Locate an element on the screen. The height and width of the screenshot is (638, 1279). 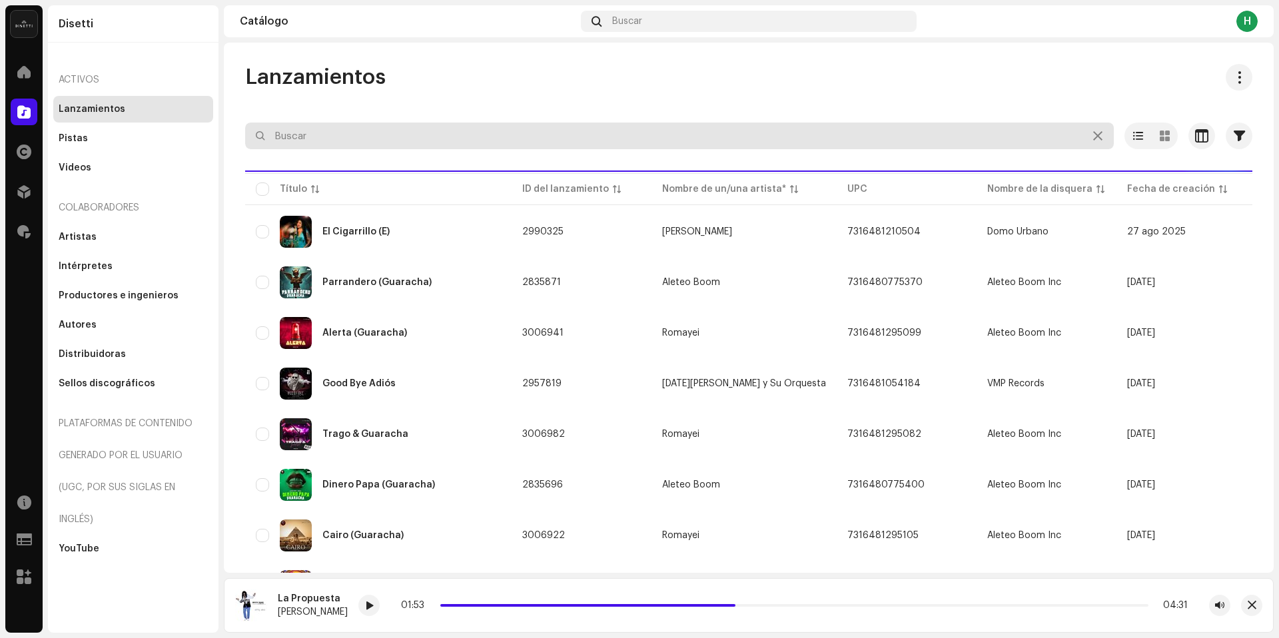
img: 35faa864-57eb-4adc-a46f-ce086f442ec8 is located at coordinates (296, 333).